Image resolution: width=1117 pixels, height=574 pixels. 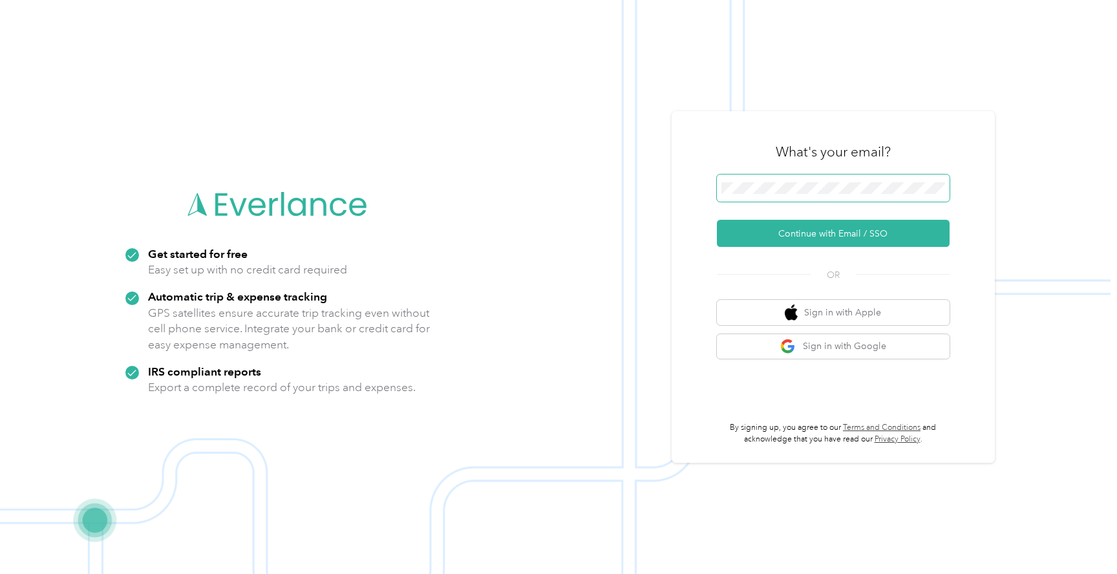 I want to click on p: Export a complete record of your trips and expenses., so click(x=282, y=387).